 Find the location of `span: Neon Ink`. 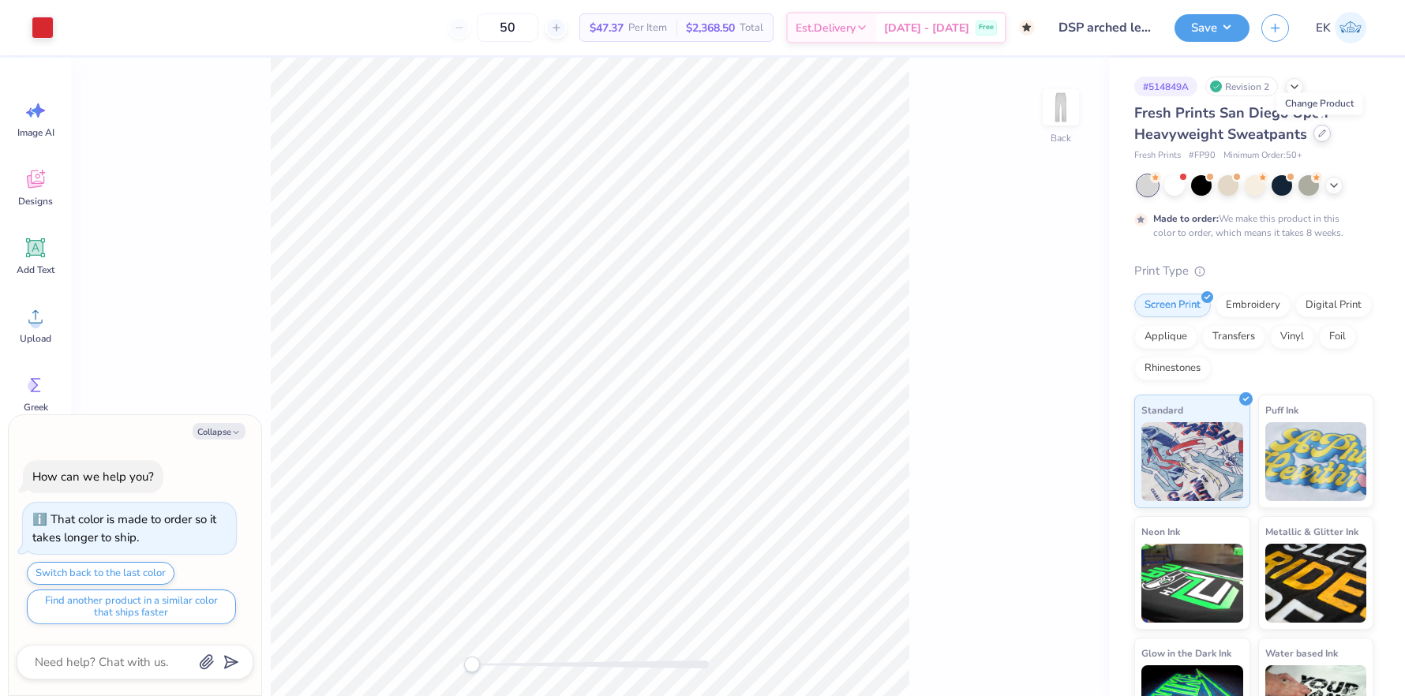

span: Neon Ink is located at coordinates (1160, 531).